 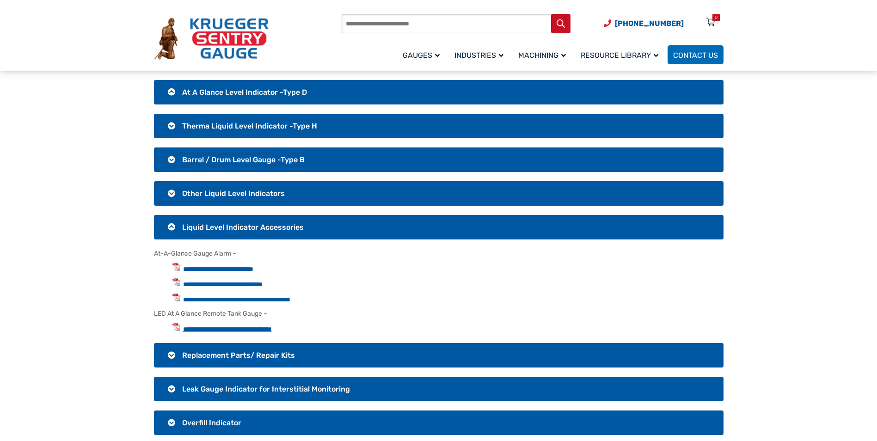 What do you see at coordinates (233, 193) in the screenshot?
I see `span: Other Liquid Level Indicators` at bounding box center [233, 193].